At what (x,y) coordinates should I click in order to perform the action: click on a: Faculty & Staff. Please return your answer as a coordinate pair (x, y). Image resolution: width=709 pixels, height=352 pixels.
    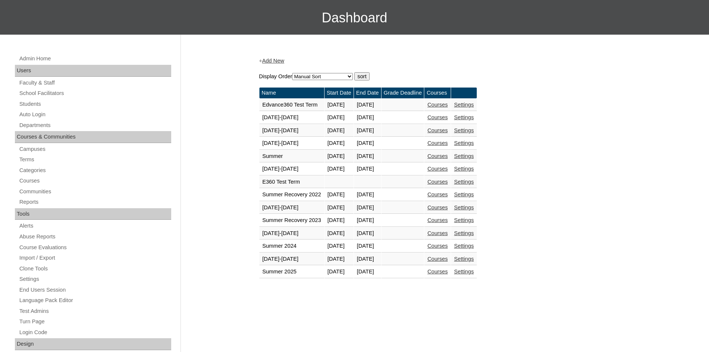
    Looking at the image, I should click on (95, 83).